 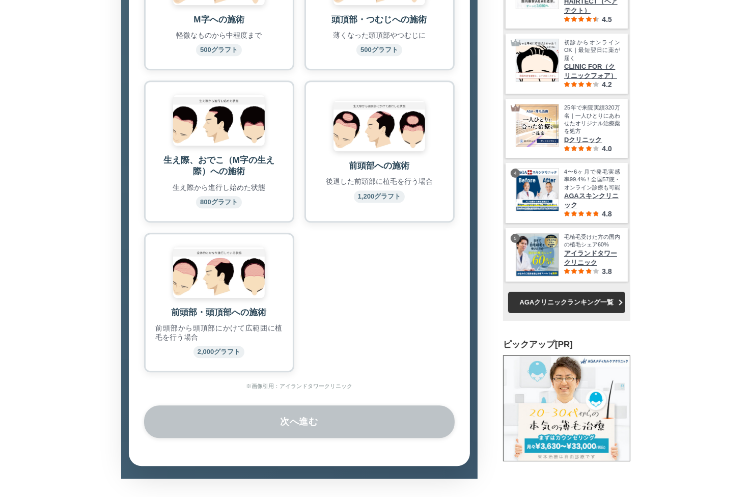 I want to click on small: 2,000グラフト, so click(x=219, y=352).